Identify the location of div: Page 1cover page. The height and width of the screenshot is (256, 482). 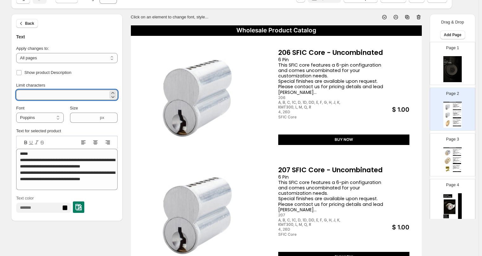
(453, 63).